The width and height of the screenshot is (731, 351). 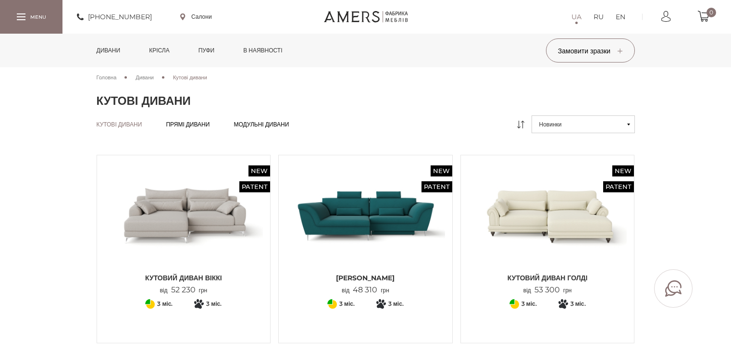 What do you see at coordinates (590, 51) in the screenshot?
I see `span: Замовити зразки` at bounding box center [590, 51].